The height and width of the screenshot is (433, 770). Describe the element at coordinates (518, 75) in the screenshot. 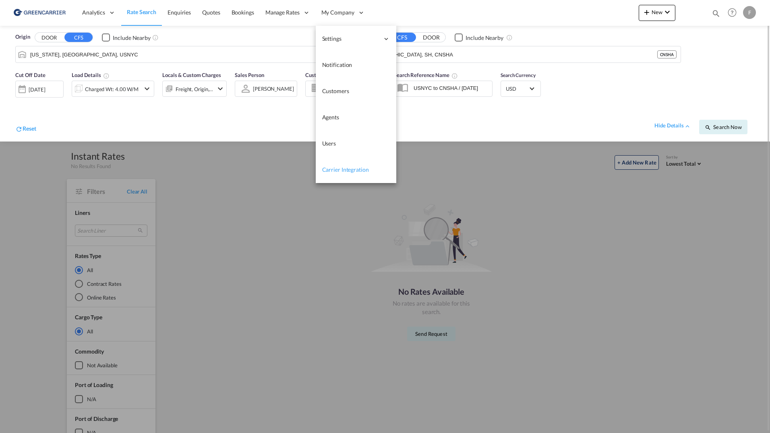

I see `span: Search Currency` at that location.